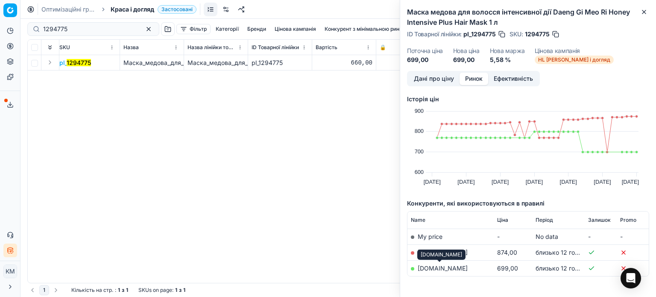  Describe the element at coordinates (275, 47) in the screenshot. I see `span: ID Товарної лінійки` at that location.